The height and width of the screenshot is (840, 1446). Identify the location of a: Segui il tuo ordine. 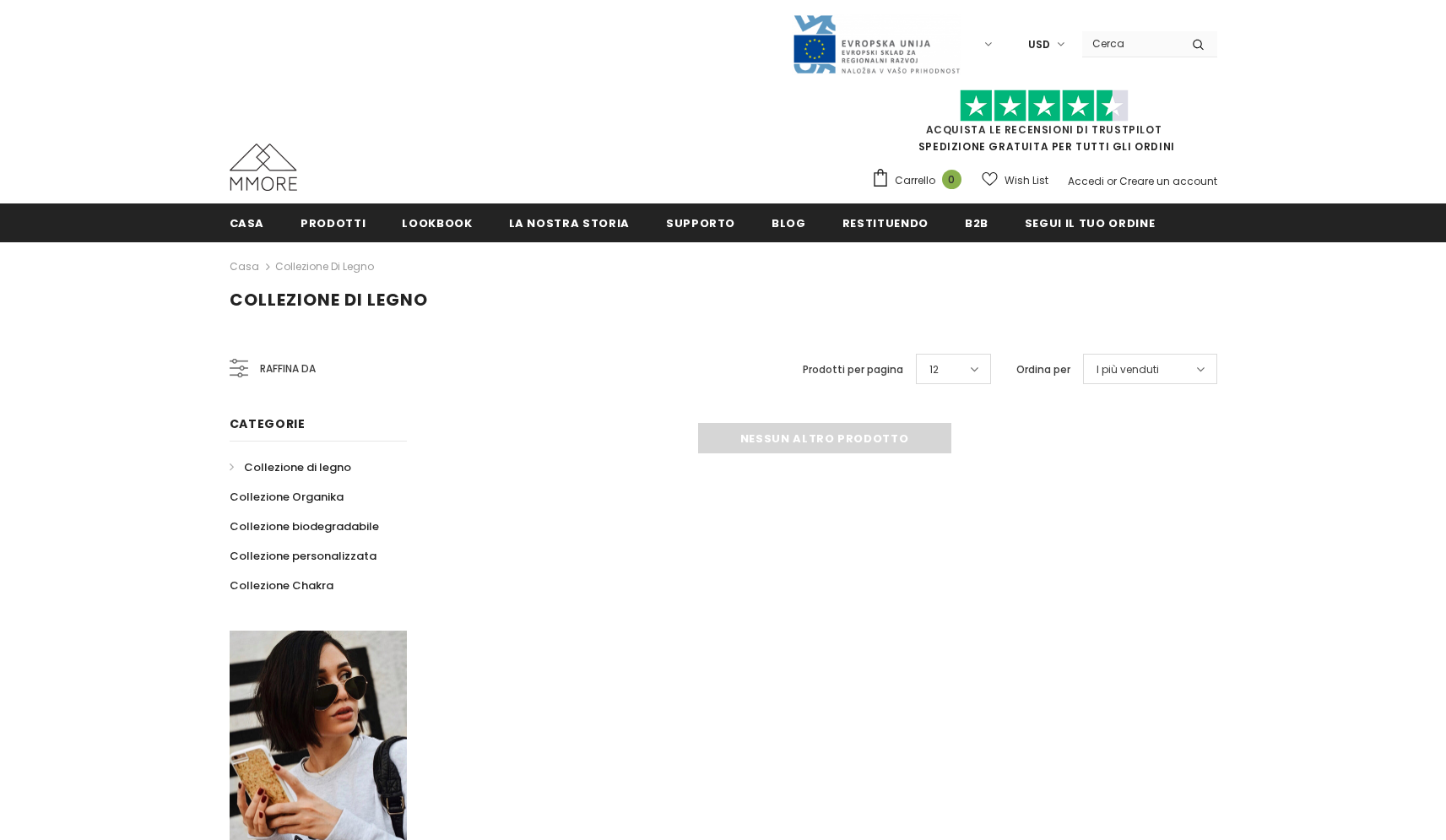
(1090, 222).